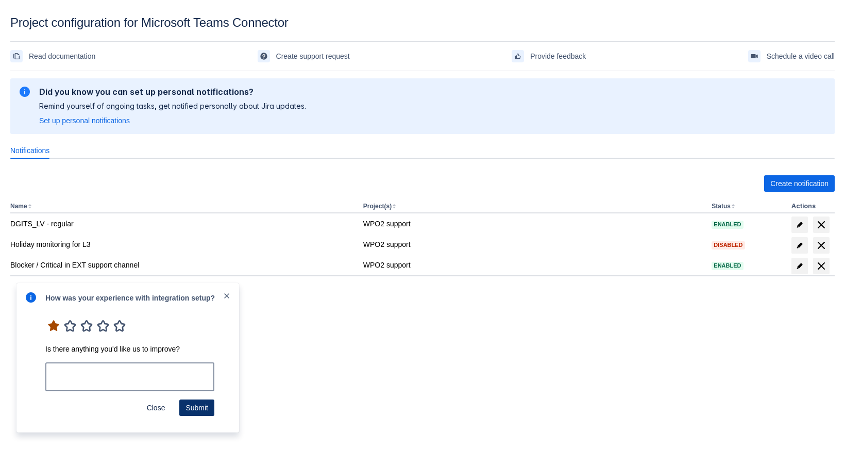 This screenshot has width=845, height=449. Describe the element at coordinates (801, 56) in the screenshot. I see `span: Schedule a video call` at that location.